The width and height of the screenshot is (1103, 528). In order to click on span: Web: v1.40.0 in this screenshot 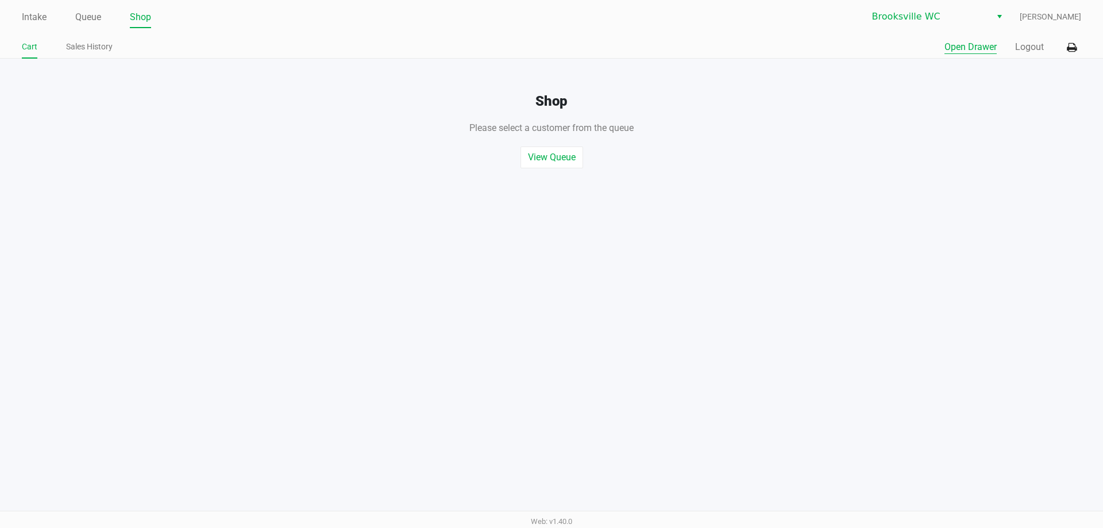, I will do `click(552, 521)`.